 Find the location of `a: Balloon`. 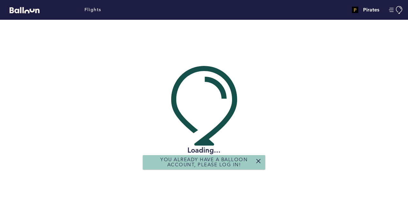

a: Balloon is located at coordinates (22, 10).